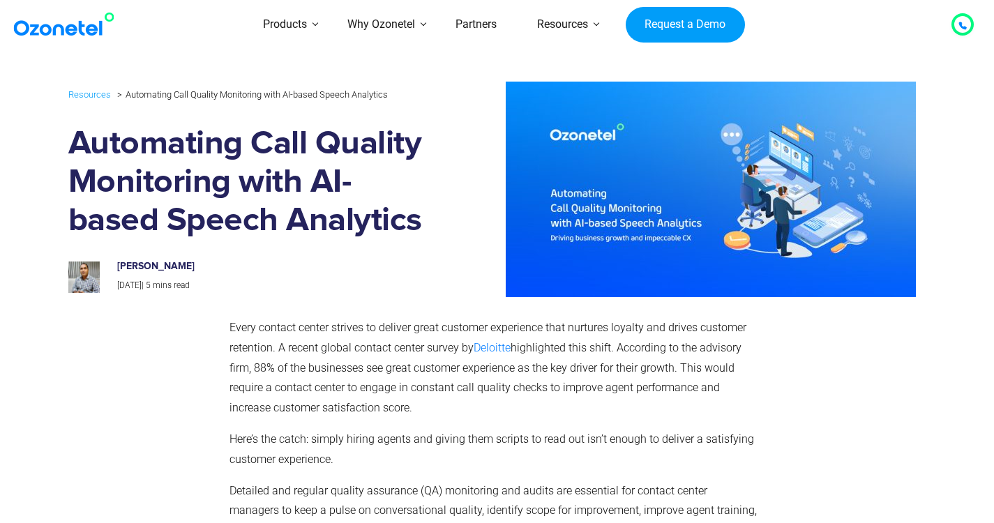 The height and width of the screenshot is (523, 994). Describe the element at coordinates (494, 368) in the screenshot. I see `p: Every contact center strives to deliver great customer experience that nurtures loyalty and drive...` at that location.